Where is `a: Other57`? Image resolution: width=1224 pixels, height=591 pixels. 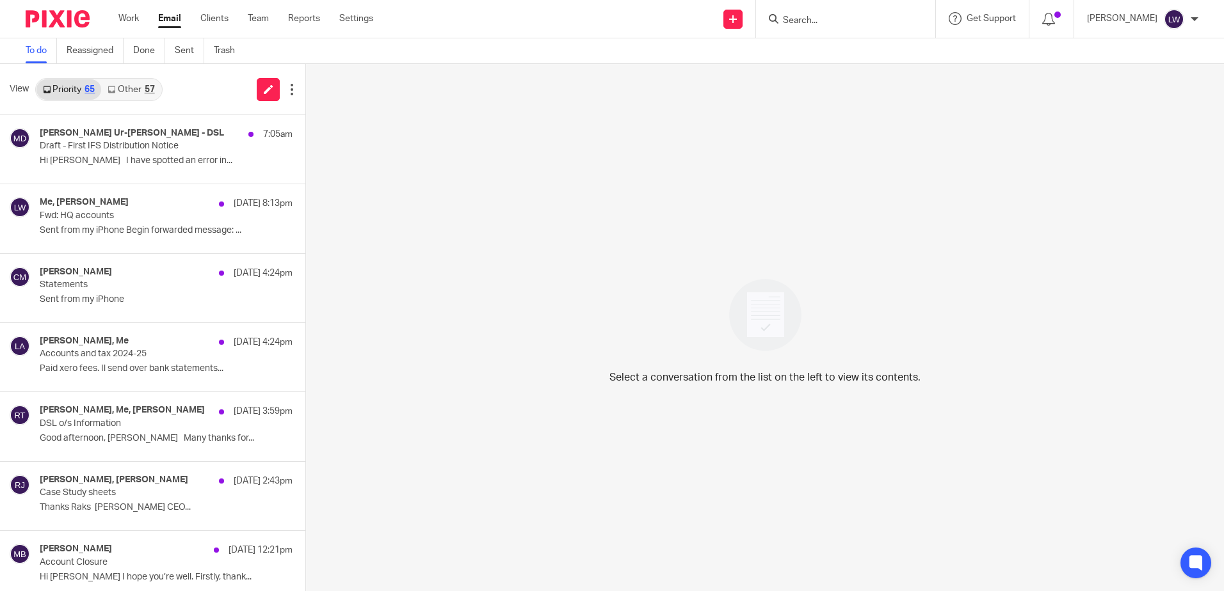
a: Other57 is located at coordinates (131, 90).